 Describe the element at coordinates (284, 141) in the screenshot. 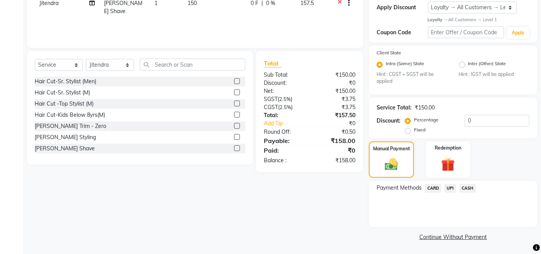

I see `div: Payable:` at that location.